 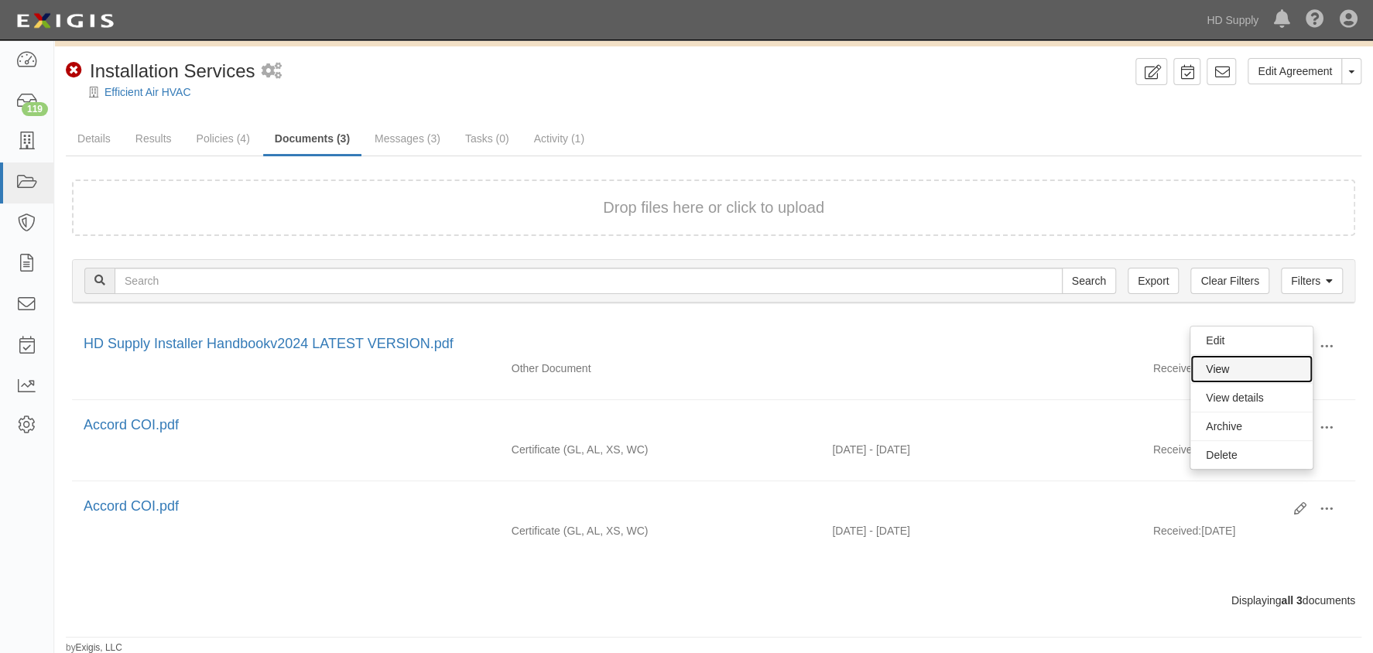 What do you see at coordinates (1251, 398) in the screenshot?
I see `a: View details` at bounding box center [1251, 398].